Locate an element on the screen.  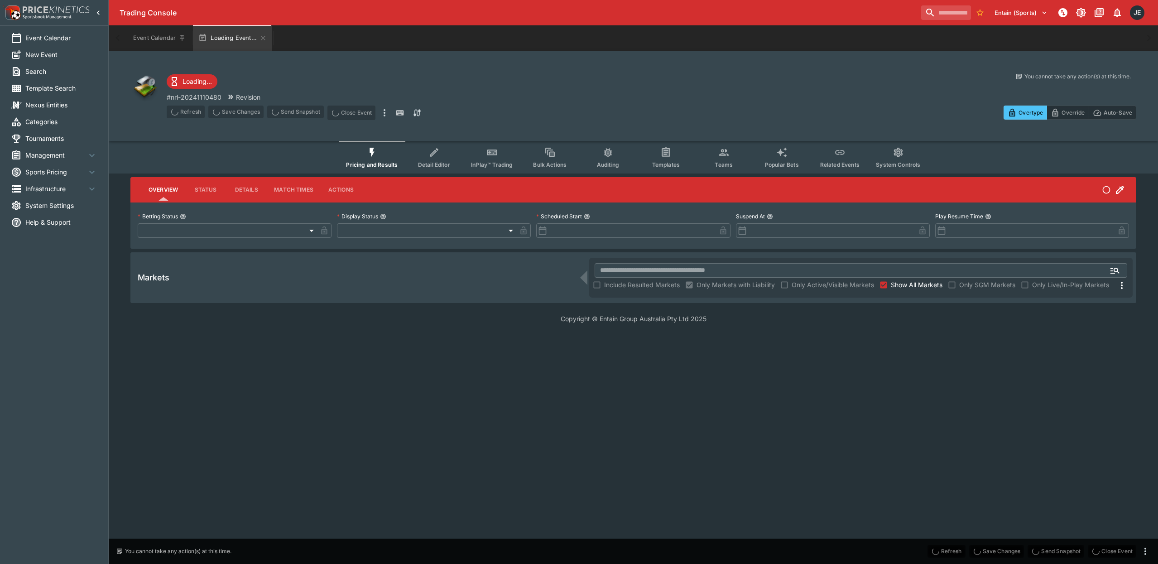
button: Suspend At is located at coordinates (770, 217).